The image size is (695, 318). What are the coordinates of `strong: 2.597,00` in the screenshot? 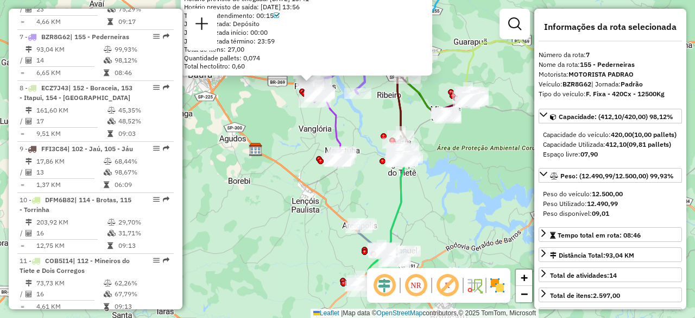 It's located at (606, 295).